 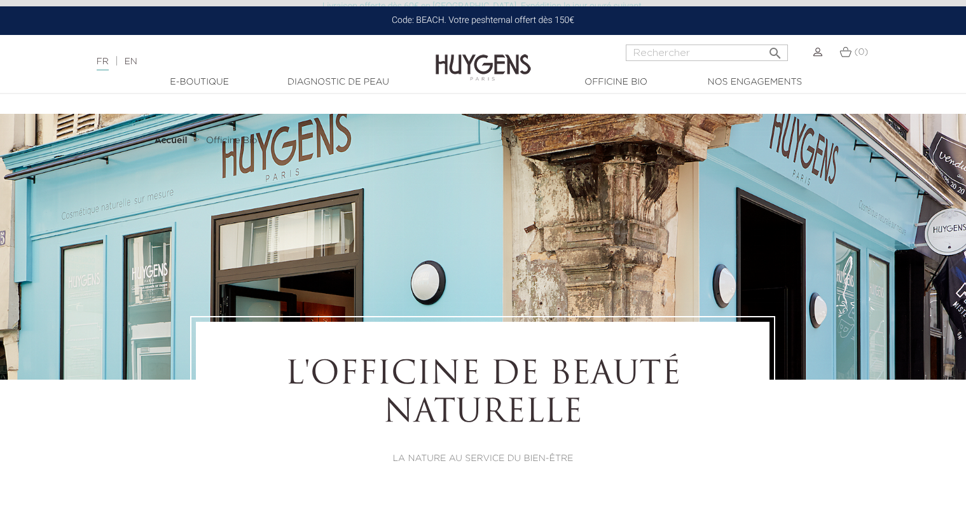 I want to click on a: EN, so click(x=130, y=62).